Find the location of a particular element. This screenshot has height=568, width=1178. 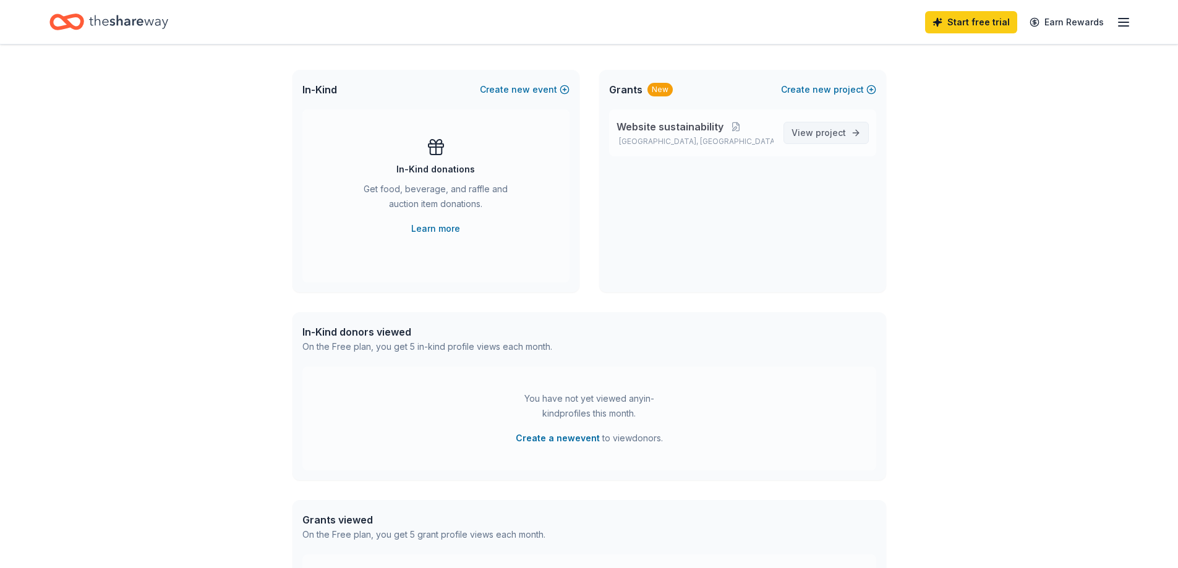

div: In-Kind donations is located at coordinates (435, 169).